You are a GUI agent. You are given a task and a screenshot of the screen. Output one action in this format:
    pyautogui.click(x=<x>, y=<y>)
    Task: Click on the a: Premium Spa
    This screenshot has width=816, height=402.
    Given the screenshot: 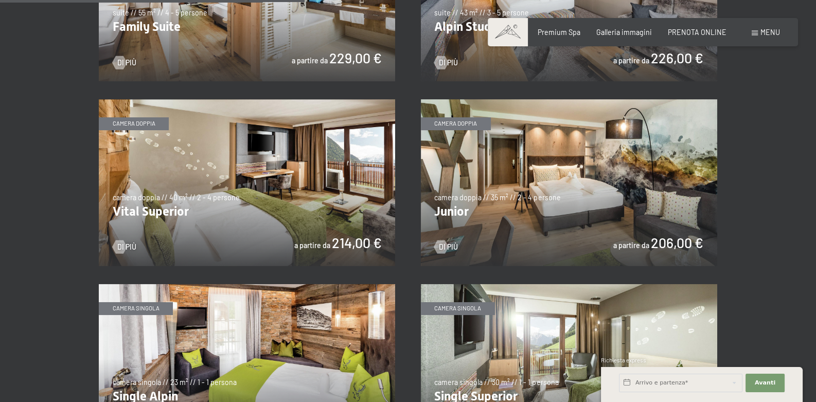 What is the action you would take?
    pyautogui.click(x=558, y=32)
    